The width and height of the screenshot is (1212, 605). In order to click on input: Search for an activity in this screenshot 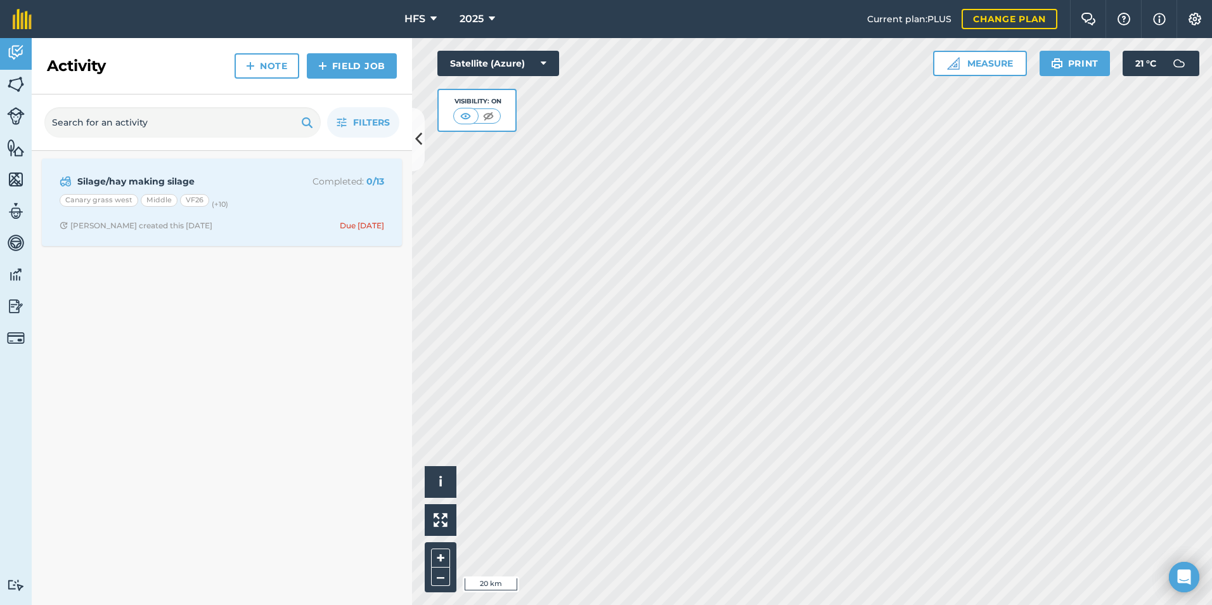, I will do `click(183, 122)`.